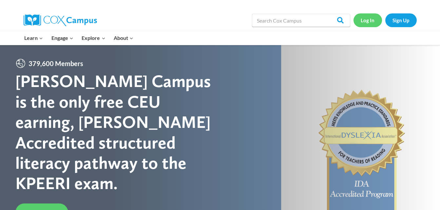 The height and width of the screenshot is (210, 440). What do you see at coordinates (60, 20) in the screenshot?
I see `img: Cox Campus` at bounding box center [60, 20].